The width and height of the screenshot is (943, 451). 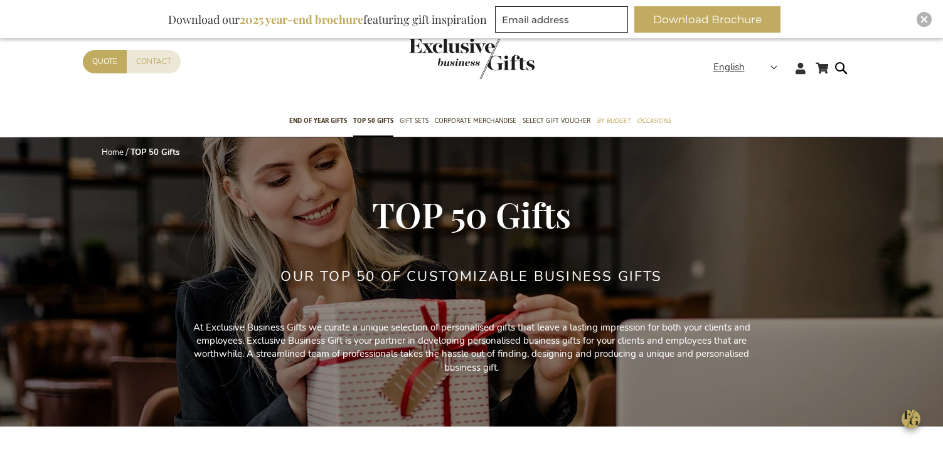 What do you see at coordinates (155, 153) in the screenshot?
I see `strong: TOP 50 Gifts` at bounding box center [155, 153].